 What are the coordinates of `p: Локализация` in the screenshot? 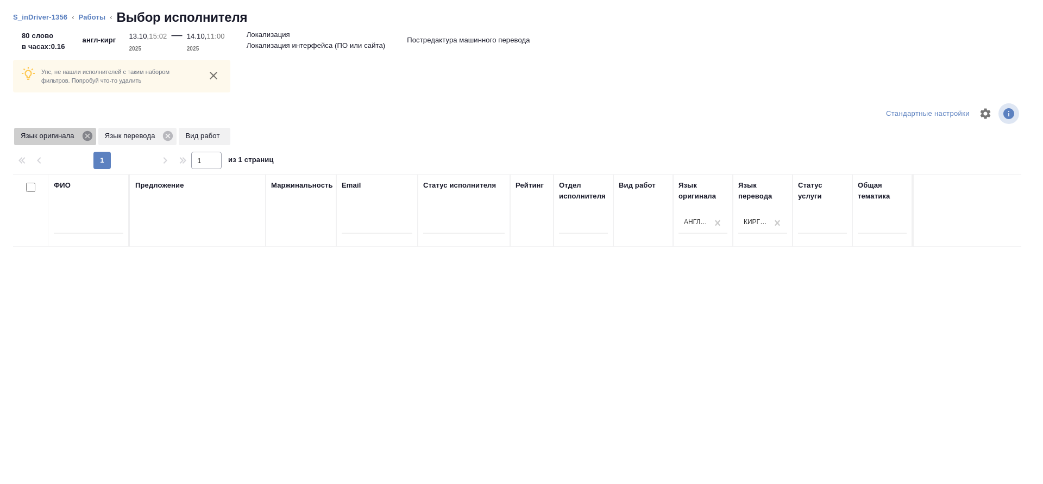 It's located at (268, 35).